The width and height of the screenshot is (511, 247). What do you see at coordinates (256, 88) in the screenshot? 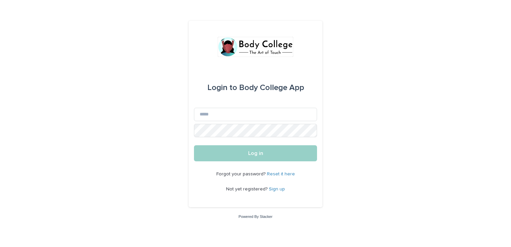
I see `div: Body College App` at bounding box center [256, 88].